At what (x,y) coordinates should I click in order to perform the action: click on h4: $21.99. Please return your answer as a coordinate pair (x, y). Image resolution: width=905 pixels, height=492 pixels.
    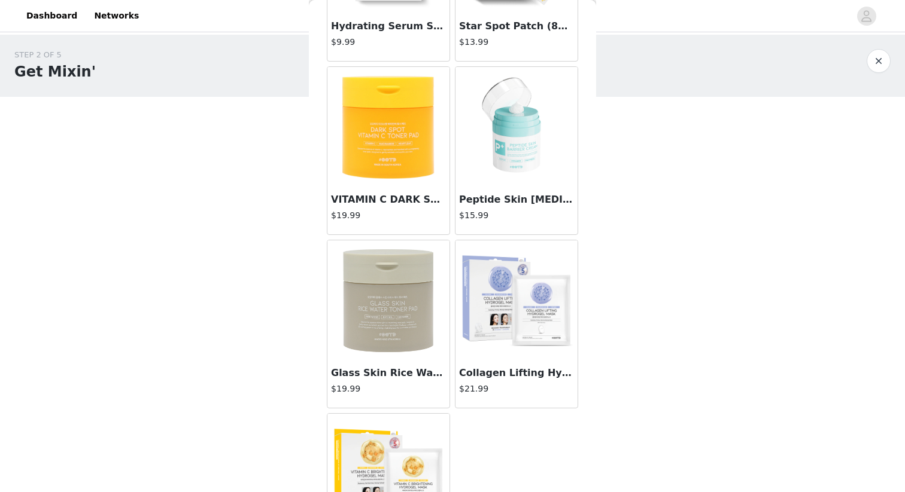
    Looking at the image, I should click on (516, 389).